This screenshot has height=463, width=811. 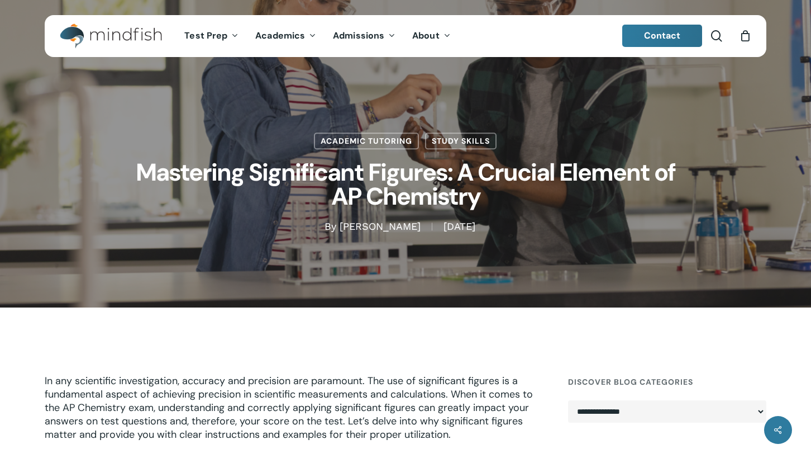 What do you see at coordinates (280, 35) in the screenshot?
I see `span: Academics` at bounding box center [280, 35].